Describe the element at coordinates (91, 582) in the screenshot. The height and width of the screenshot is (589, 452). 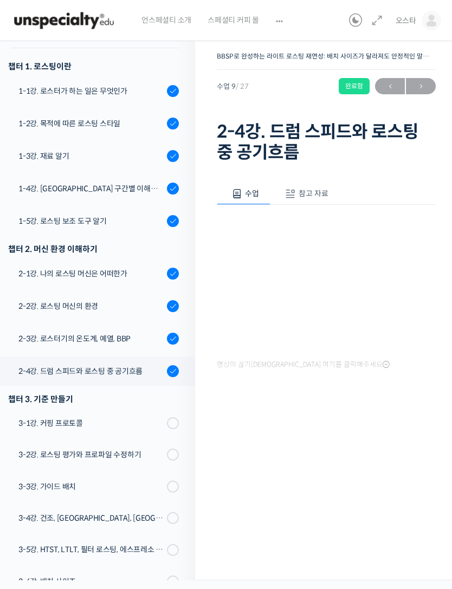
I see `div: 3-6강. 배치 사이즈` at that location.